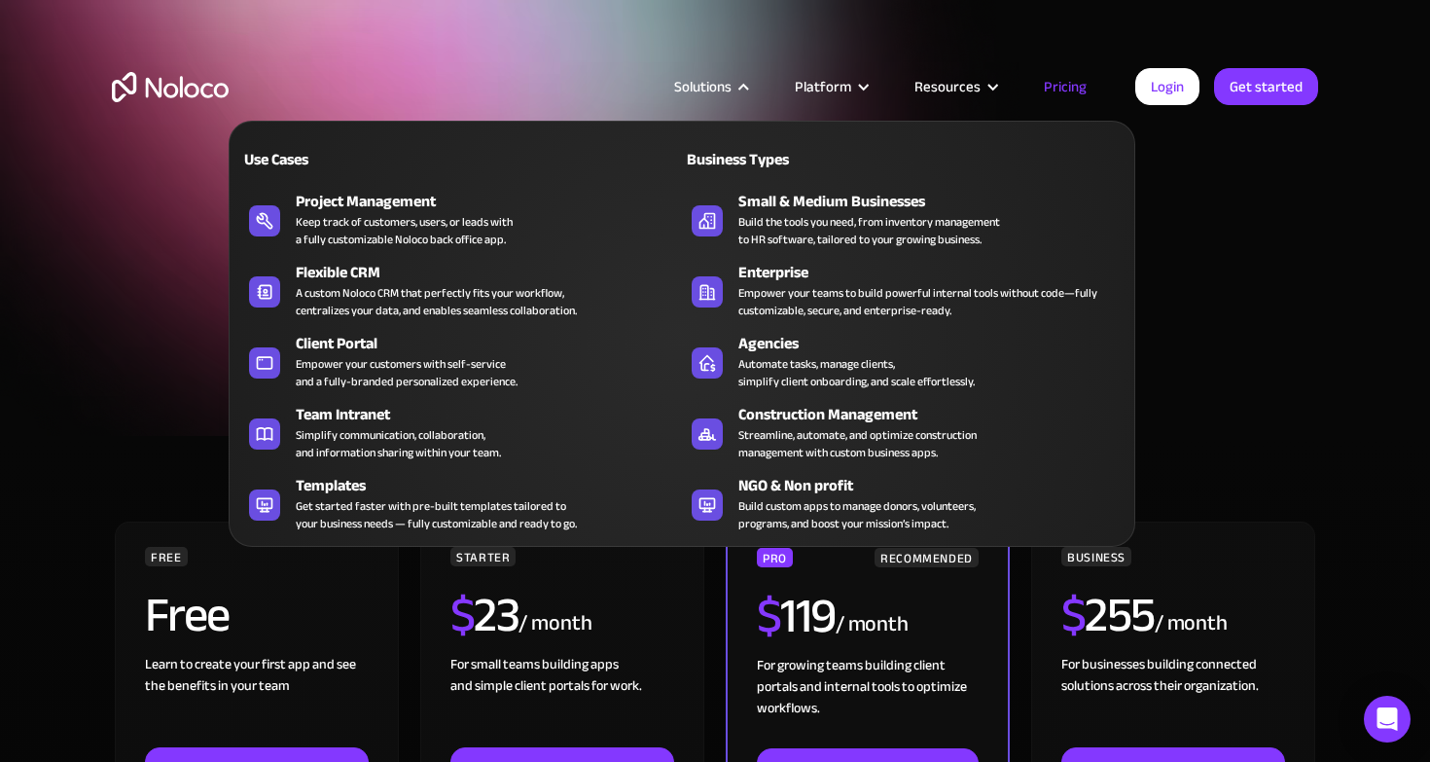  What do you see at coordinates (936, 272) in the screenshot?
I see `div: Enterprise` at bounding box center [936, 272].